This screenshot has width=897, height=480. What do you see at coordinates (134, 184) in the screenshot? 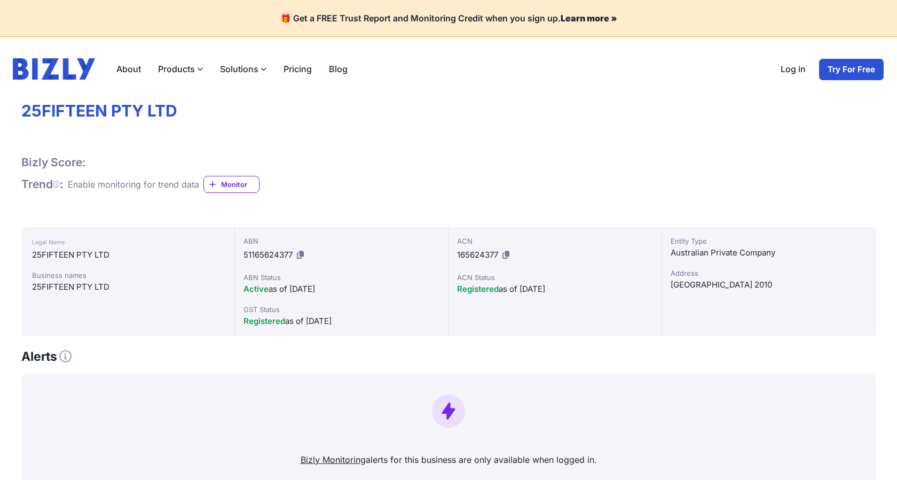
I see `div: Enable monitoring for trend data` at bounding box center [134, 184].